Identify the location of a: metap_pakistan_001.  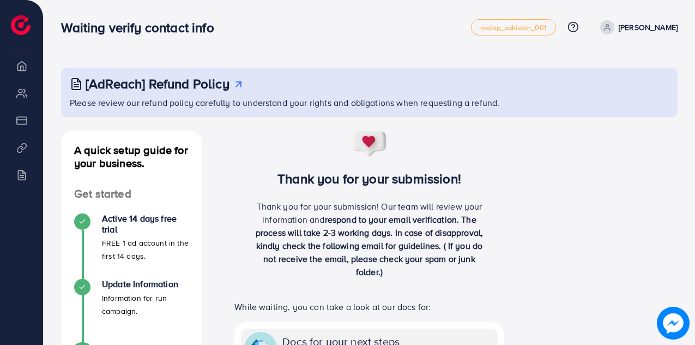
(514, 27).